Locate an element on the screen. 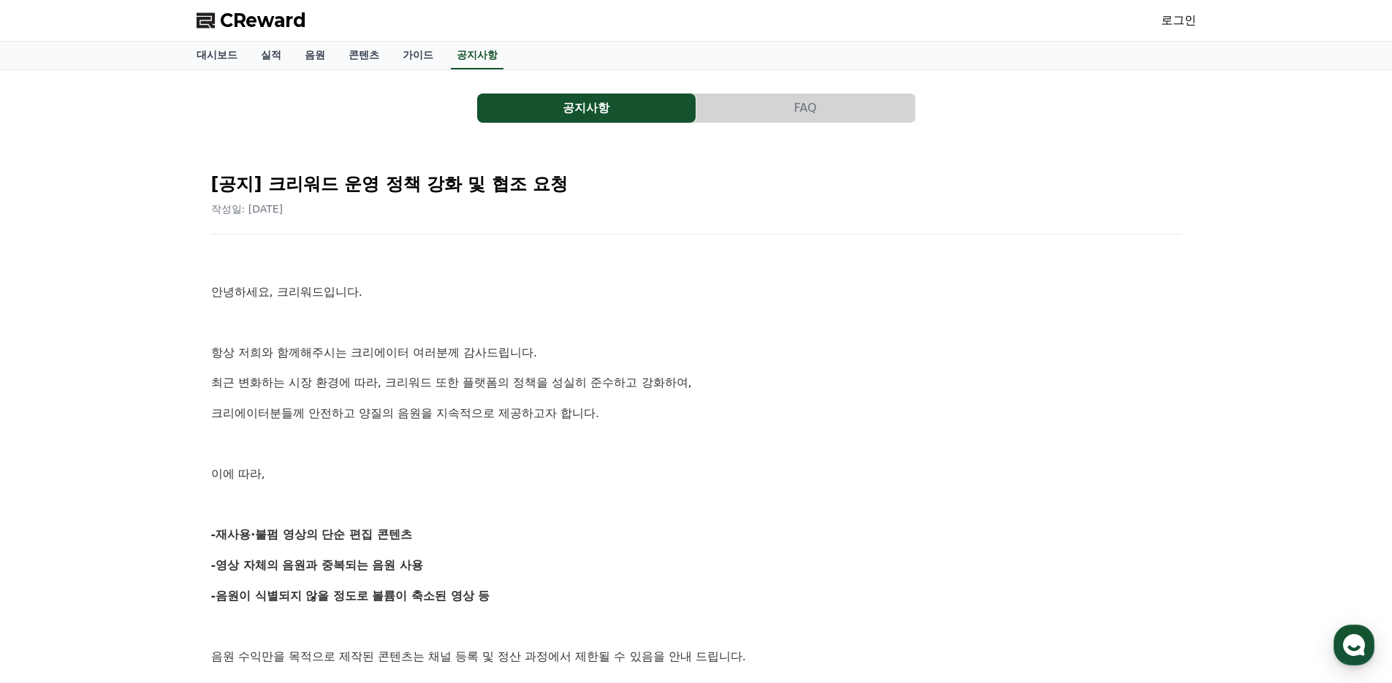 This screenshot has width=1392, height=683. p: 크리에이터분들께 안전하고 양질의 음원을 지속적으로 제공하고자 합니다. is located at coordinates (696, 414).